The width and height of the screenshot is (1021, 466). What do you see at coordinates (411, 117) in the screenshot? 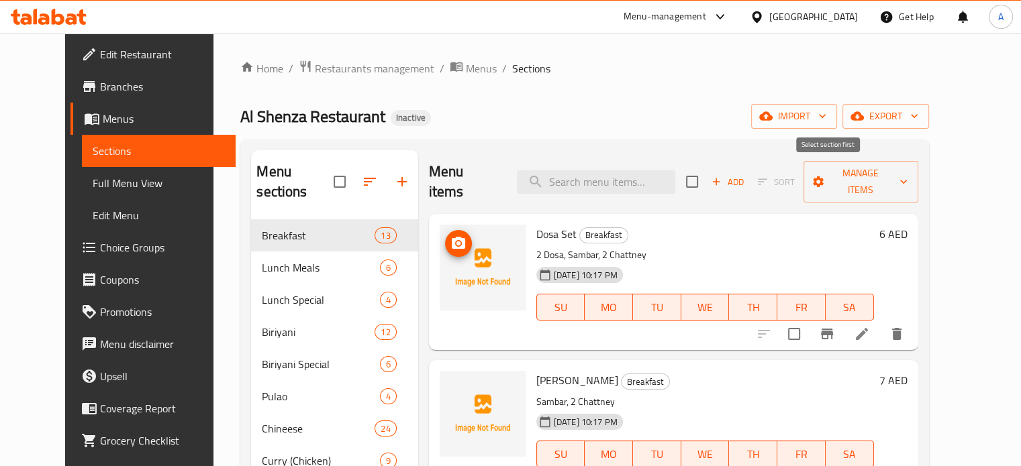
I see `span: Inactive` at bounding box center [411, 117].